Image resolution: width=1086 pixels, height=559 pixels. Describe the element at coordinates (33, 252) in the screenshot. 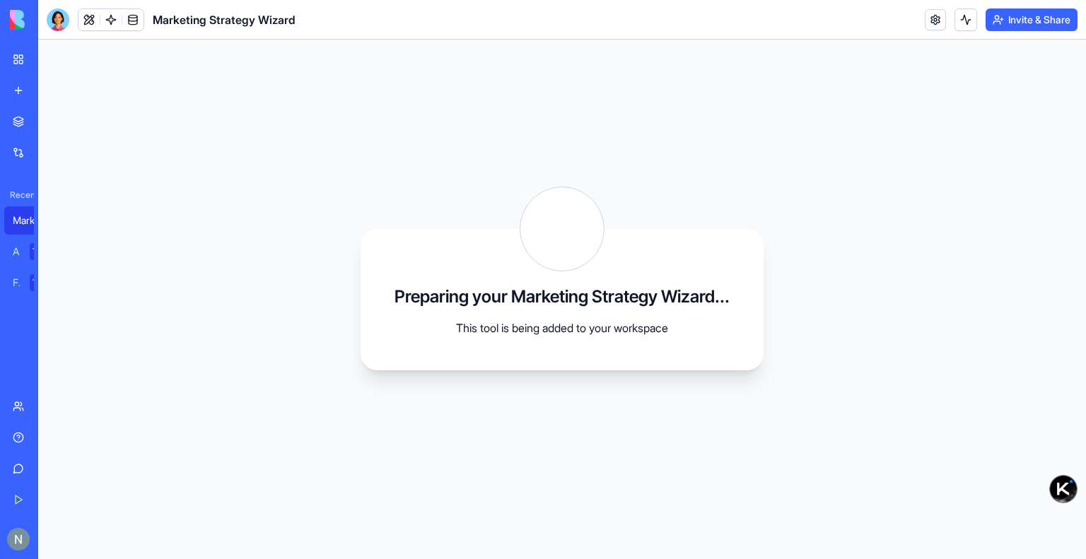

I see `a: AI Logo GeneratorTRY` at that location.